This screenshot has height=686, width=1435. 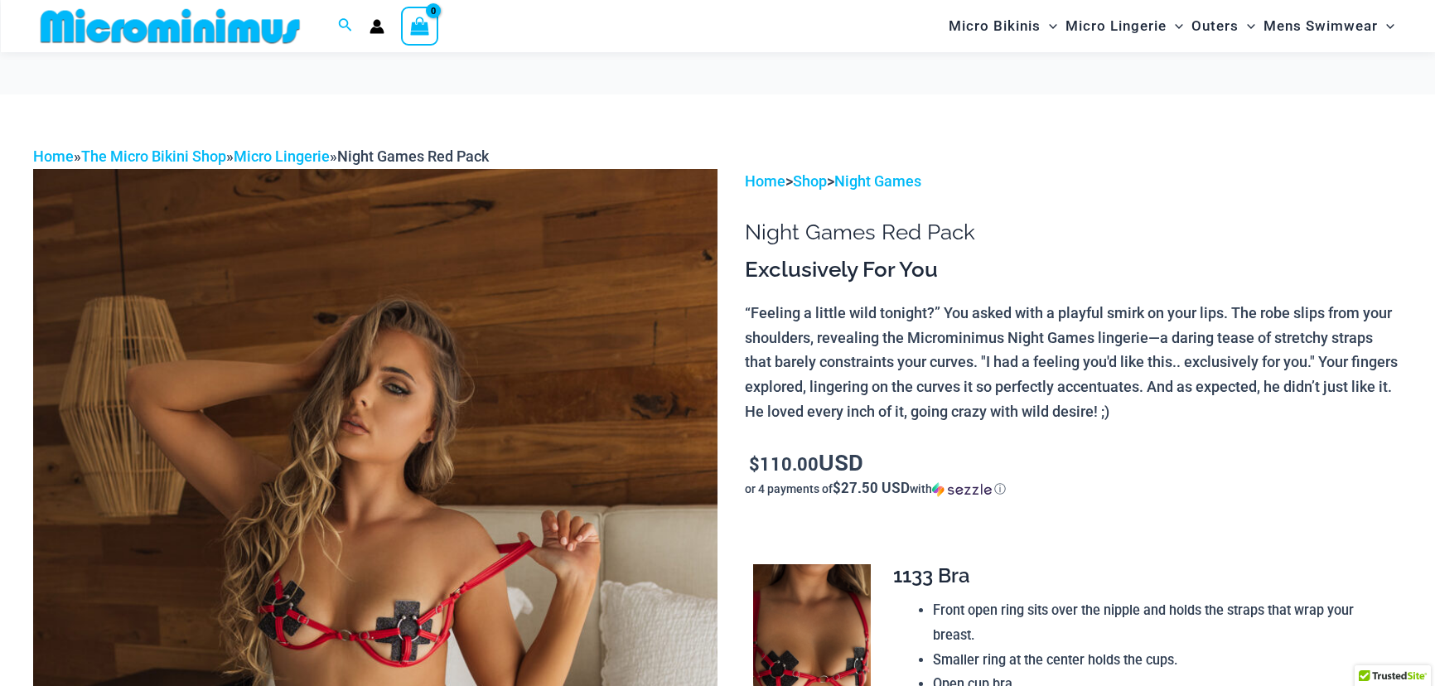 I want to click on span: 1133 Bra, so click(x=931, y=575).